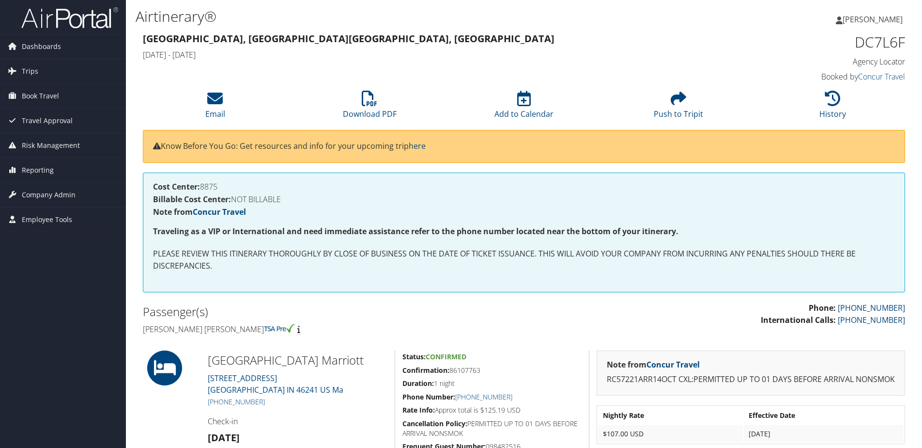 The image size is (922, 448). What do you see at coordinates (815, 62) in the screenshot?
I see `h4: Agency Locator` at bounding box center [815, 62].